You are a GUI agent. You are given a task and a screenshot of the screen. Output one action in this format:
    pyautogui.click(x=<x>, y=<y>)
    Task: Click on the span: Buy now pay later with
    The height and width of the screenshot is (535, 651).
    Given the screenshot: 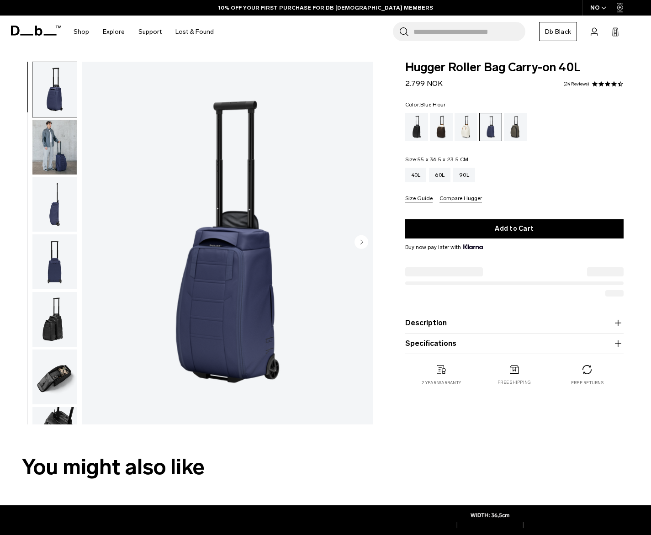 What is the action you would take?
    pyautogui.click(x=444, y=247)
    